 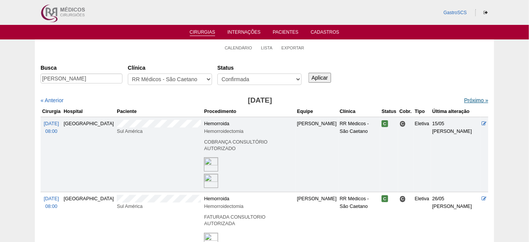 What do you see at coordinates (88, 111) in the screenshot?
I see `th: Hospital` at bounding box center [88, 111].